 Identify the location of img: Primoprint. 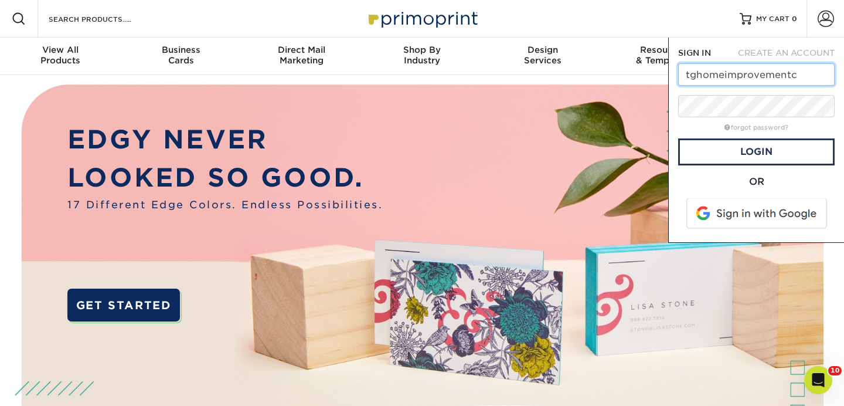
(422, 18).